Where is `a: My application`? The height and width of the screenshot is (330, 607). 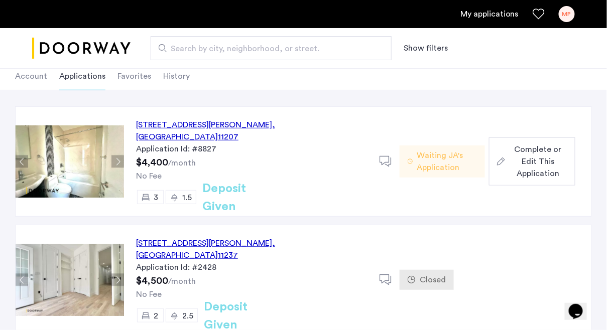 a: My application is located at coordinates (489, 14).